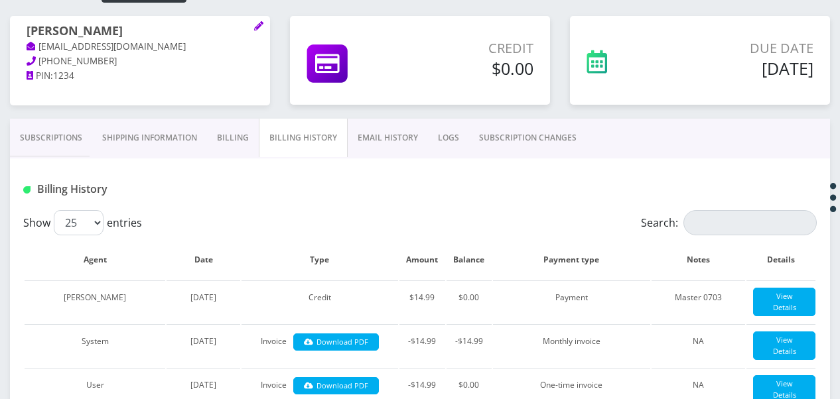 Image resolution: width=840 pixels, height=399 pixels. What do you see at coordinates (422, 302) in the screenshot?
I see `td: $14.99` at bounding box center [422, 302].